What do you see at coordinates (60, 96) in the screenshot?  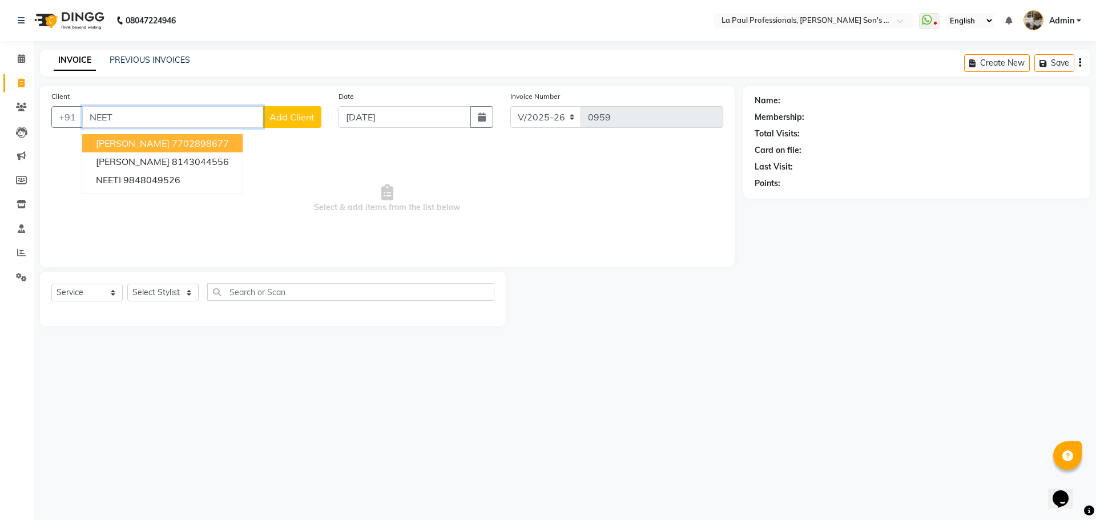 I see `label: Client` at bounding box center [60, 96].